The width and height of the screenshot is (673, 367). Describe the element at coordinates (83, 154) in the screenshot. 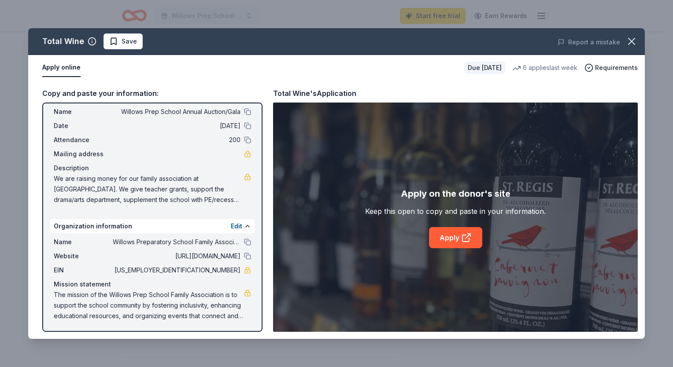

I see `span: Mailing address` at that location.